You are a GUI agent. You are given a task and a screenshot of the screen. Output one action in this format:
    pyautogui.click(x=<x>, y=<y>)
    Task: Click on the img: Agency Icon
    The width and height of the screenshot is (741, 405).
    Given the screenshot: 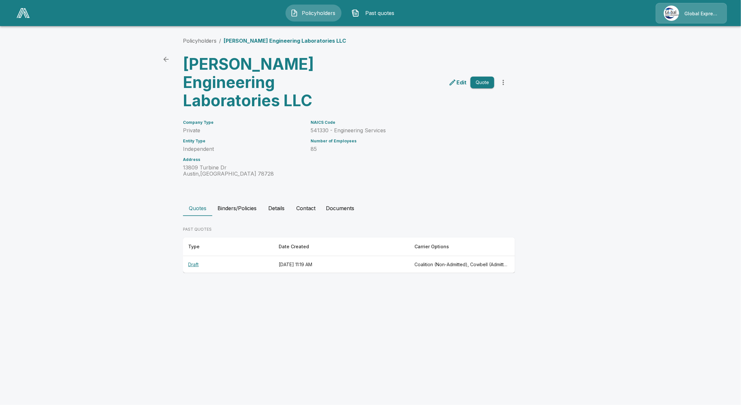 What is the action you would take?
    pyautogui.click(x=672, y=13)
    